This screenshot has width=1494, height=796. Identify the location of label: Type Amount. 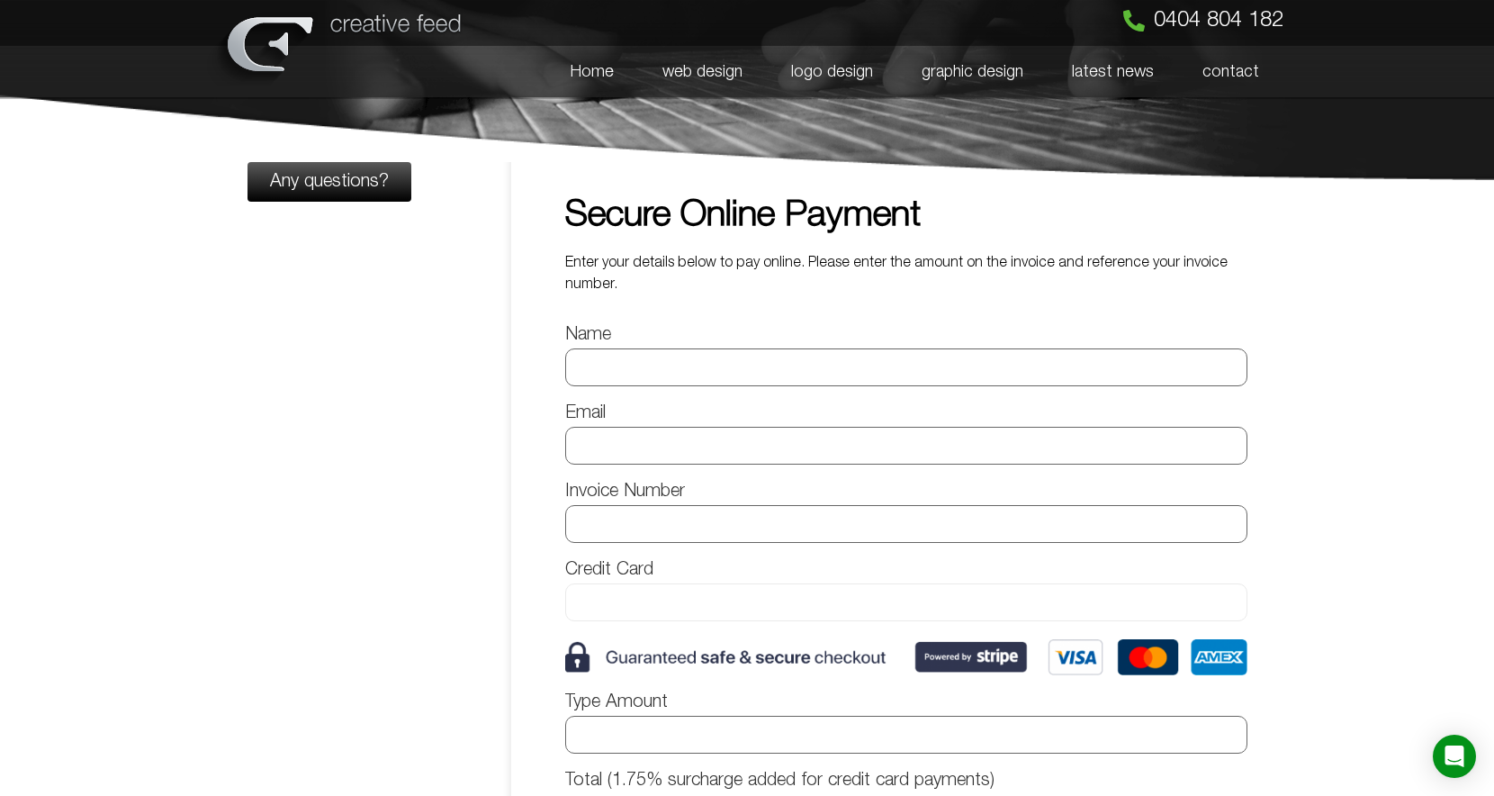
(906, 704).